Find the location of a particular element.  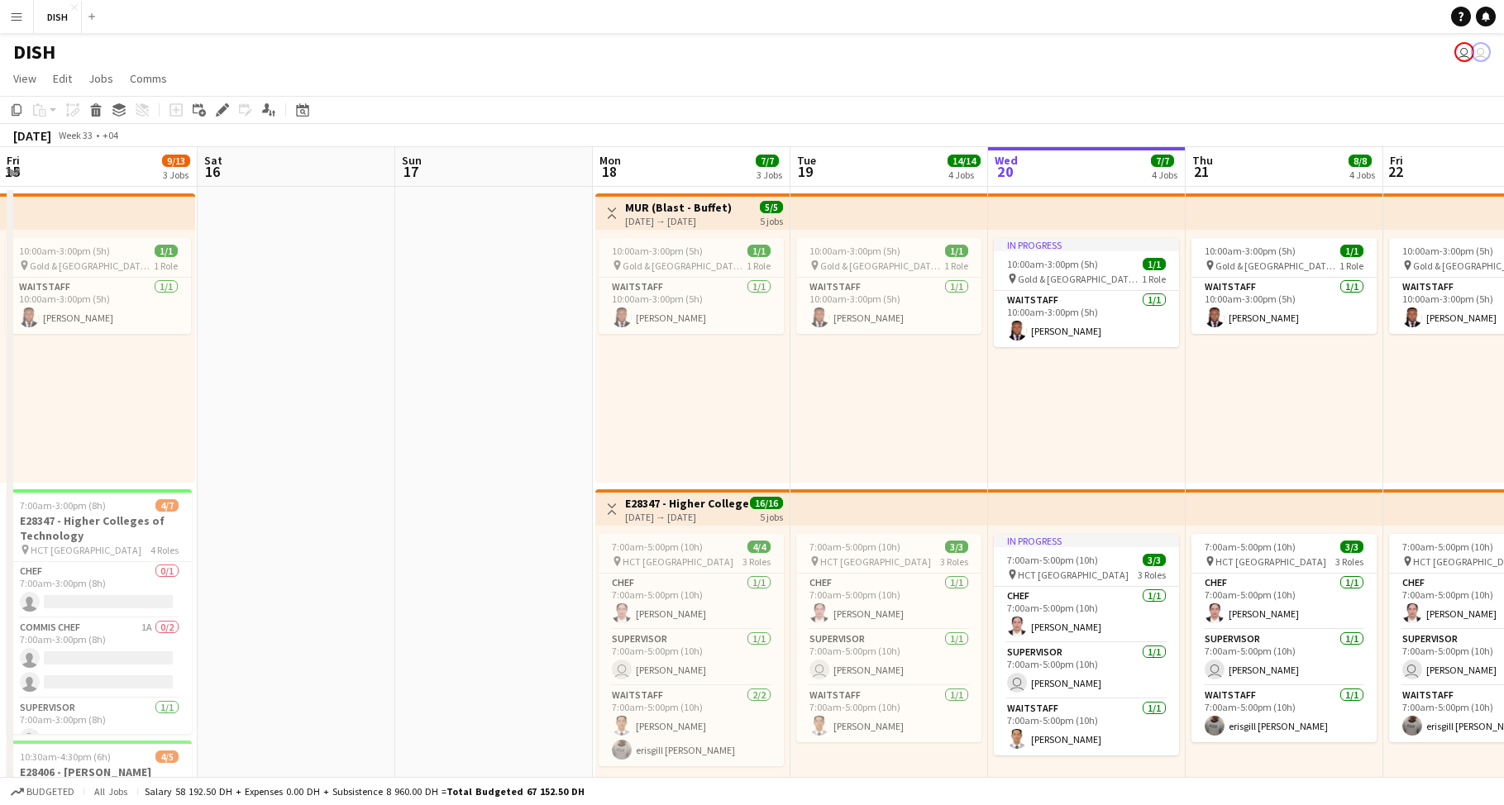

h3: MUR (Blast - Buffet) is located at coordinates (678, 208).